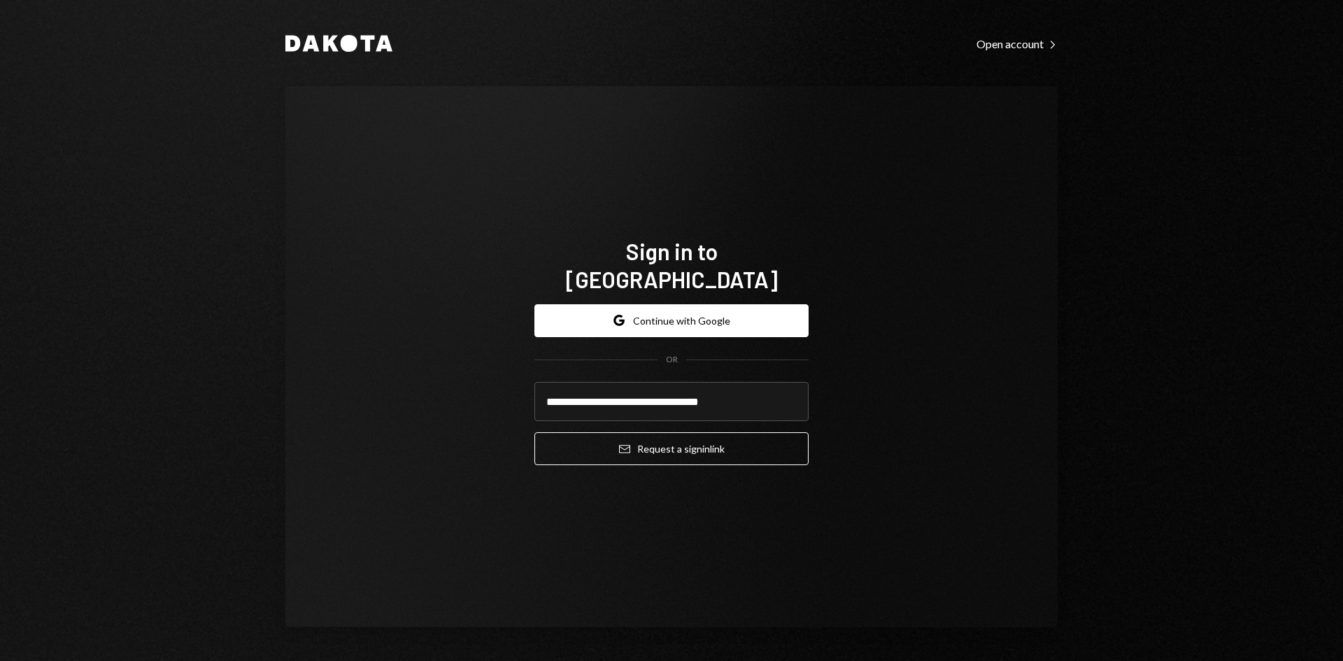 This screenshot has height=661, width=1343. I want to click on div: OR, so click(672, 360).